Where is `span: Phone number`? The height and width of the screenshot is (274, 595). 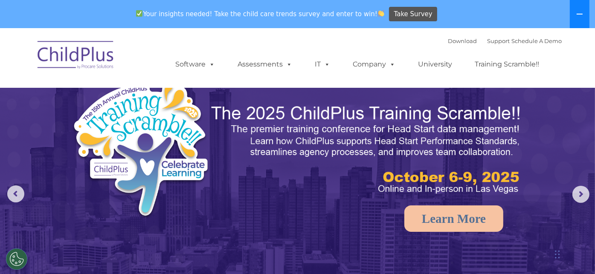 span: Phone number is located at coordinates (137, 94).